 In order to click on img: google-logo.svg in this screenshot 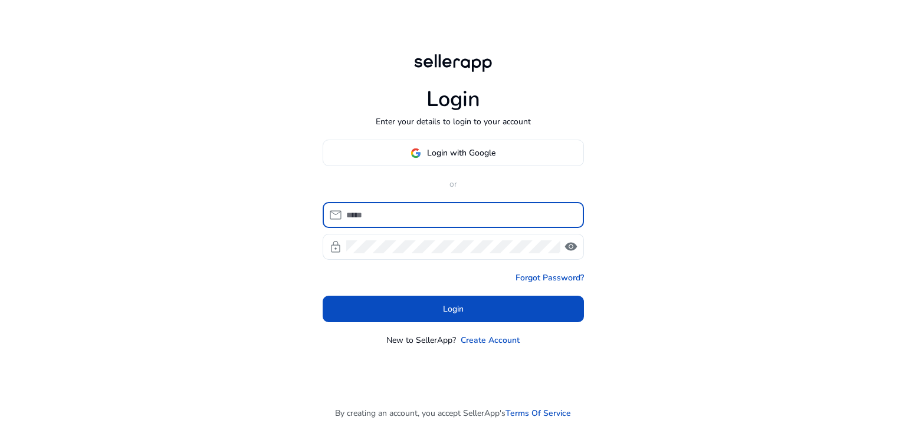, I will do `click(416, 153)`.